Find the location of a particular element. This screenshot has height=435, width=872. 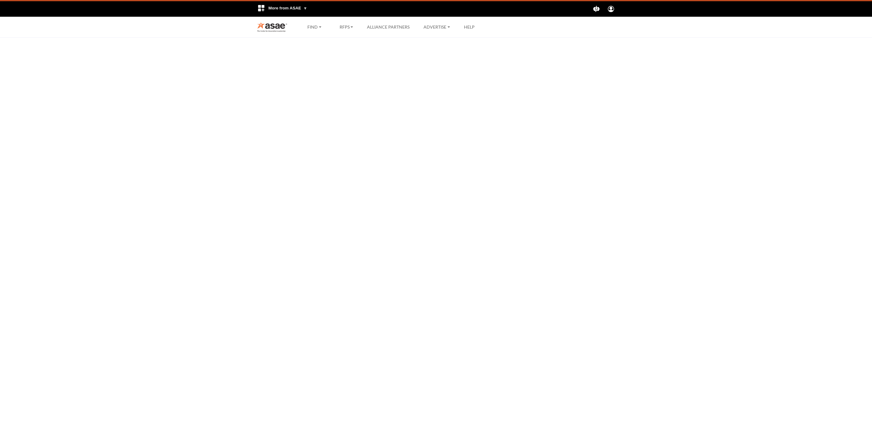

div: More from ASAE is located at coordinates (282, 9).